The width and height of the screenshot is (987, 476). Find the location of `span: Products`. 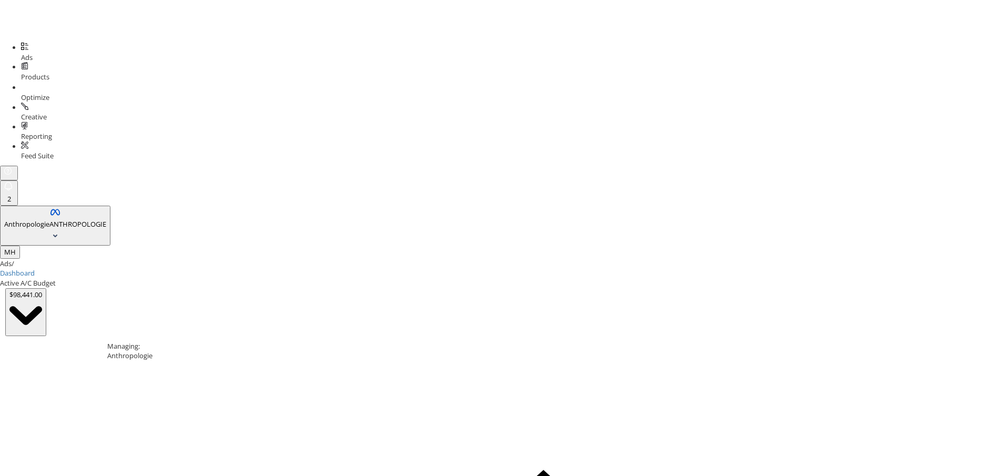

span: Products is located at coordinates (35, 77).